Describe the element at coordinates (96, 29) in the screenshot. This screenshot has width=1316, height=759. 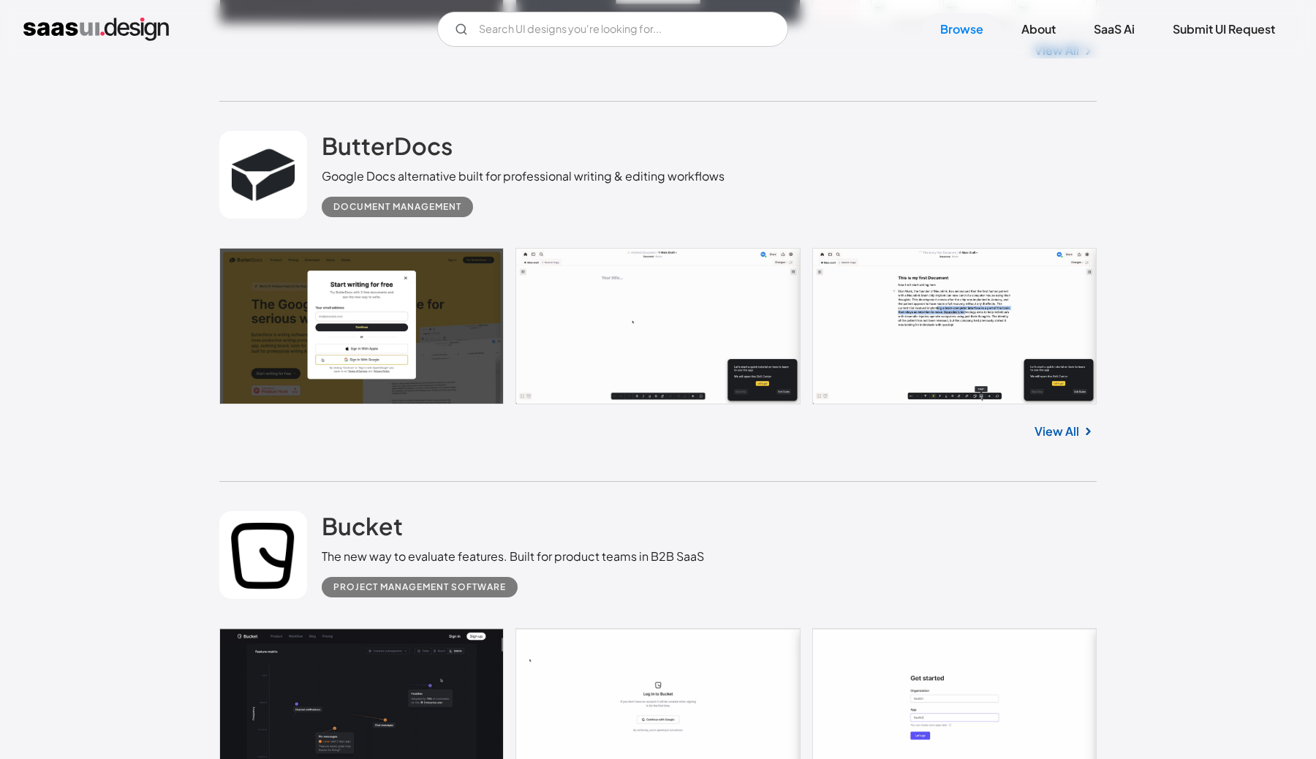
I see `a: home` at that location.